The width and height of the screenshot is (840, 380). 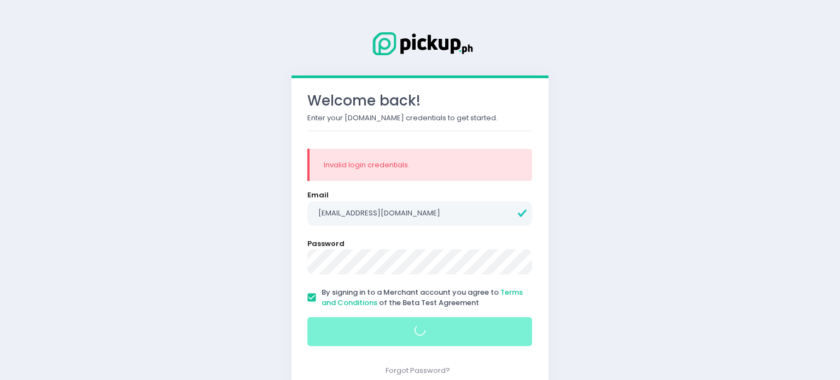 I want to click on span: By signing in to a Merchant account you agree to of the Beta Test Agreement, so click(x=423, y=298).